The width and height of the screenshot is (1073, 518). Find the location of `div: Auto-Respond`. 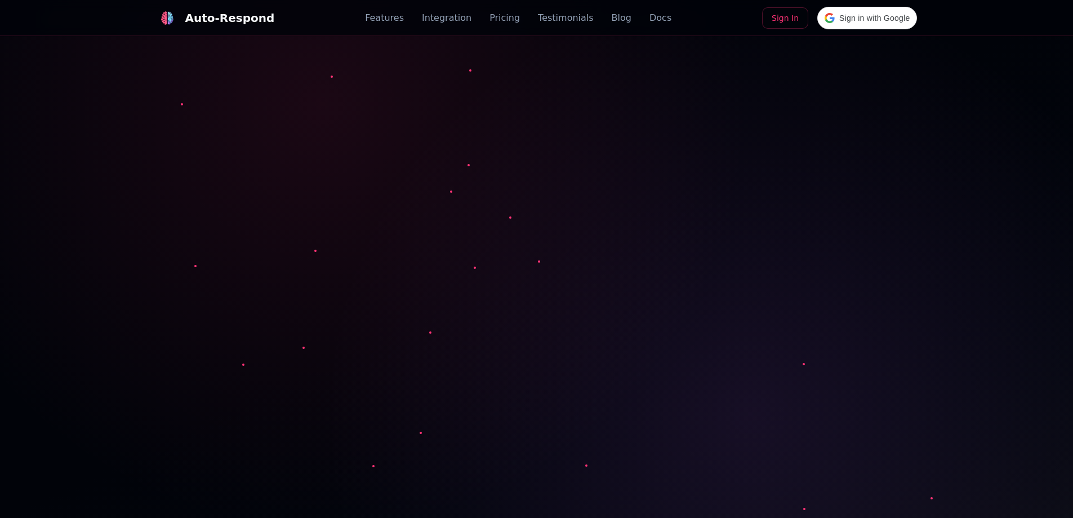

div: Auto-Respond is located at coordinates (230, 18).